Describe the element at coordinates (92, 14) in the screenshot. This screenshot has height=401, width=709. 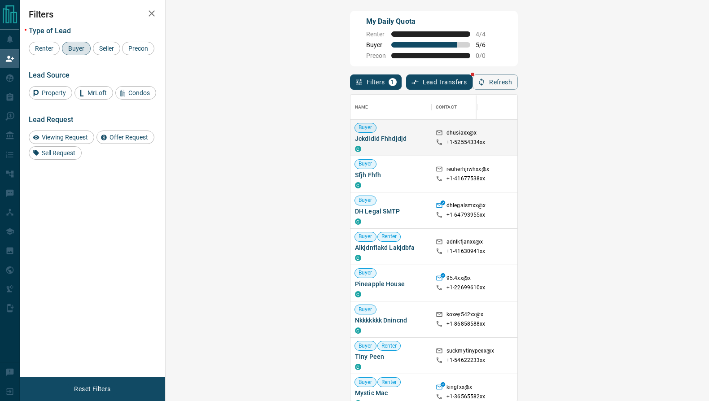
I see `h2: Filters` at that location.